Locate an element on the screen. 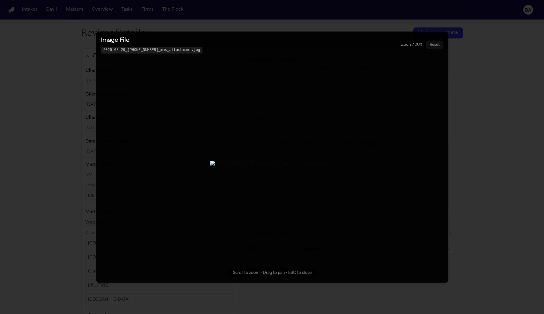 The height and width of the screenshot is (314, 544). h3: Image File is located at coordinates (152, 41).